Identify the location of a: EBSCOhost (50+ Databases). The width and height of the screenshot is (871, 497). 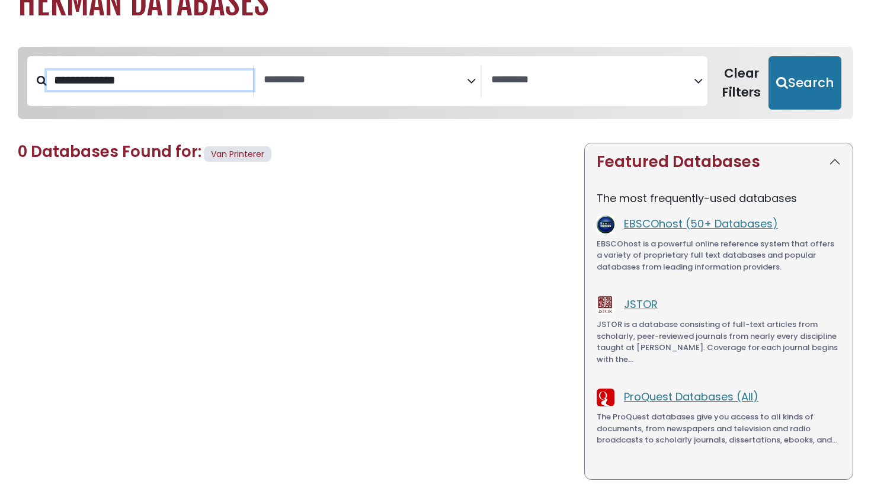
(701, 223).